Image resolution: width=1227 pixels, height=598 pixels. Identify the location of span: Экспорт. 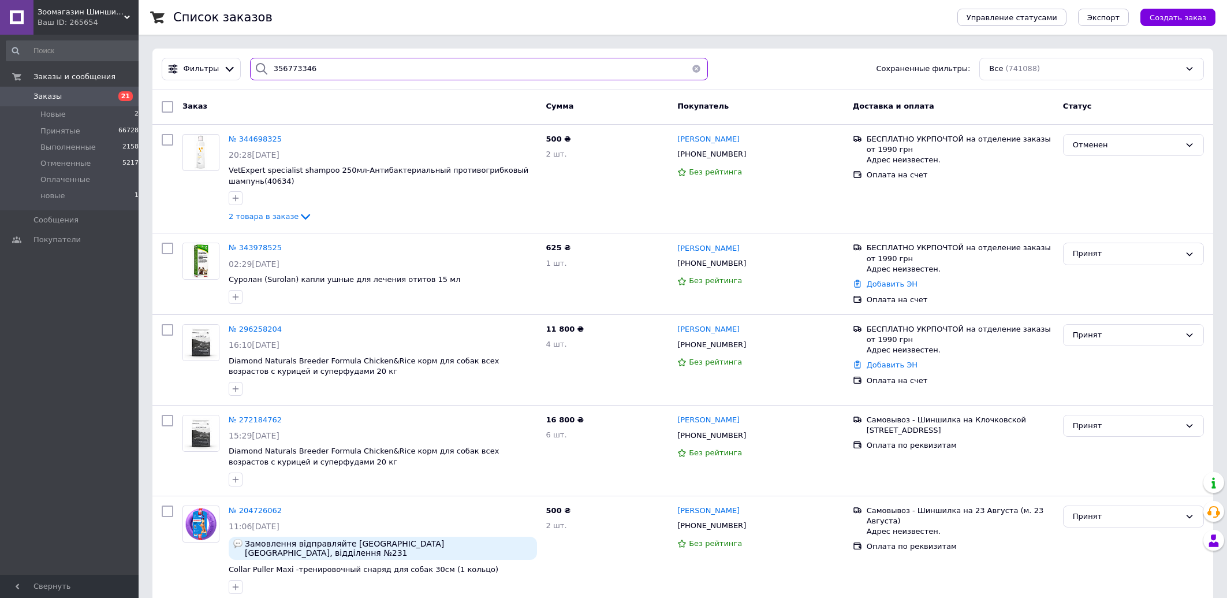
(1104, 17).